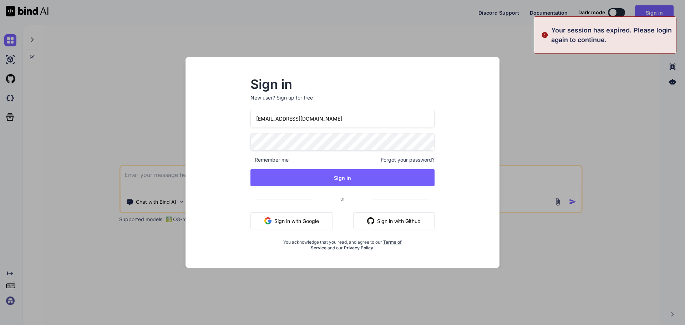 This screenshot has height=325, width=685. What do you see at coordinates (342, 243) in the screenshot?
I see `div: You acknowledge that you read, and agree to our and our` at bounding box center [342, 243].